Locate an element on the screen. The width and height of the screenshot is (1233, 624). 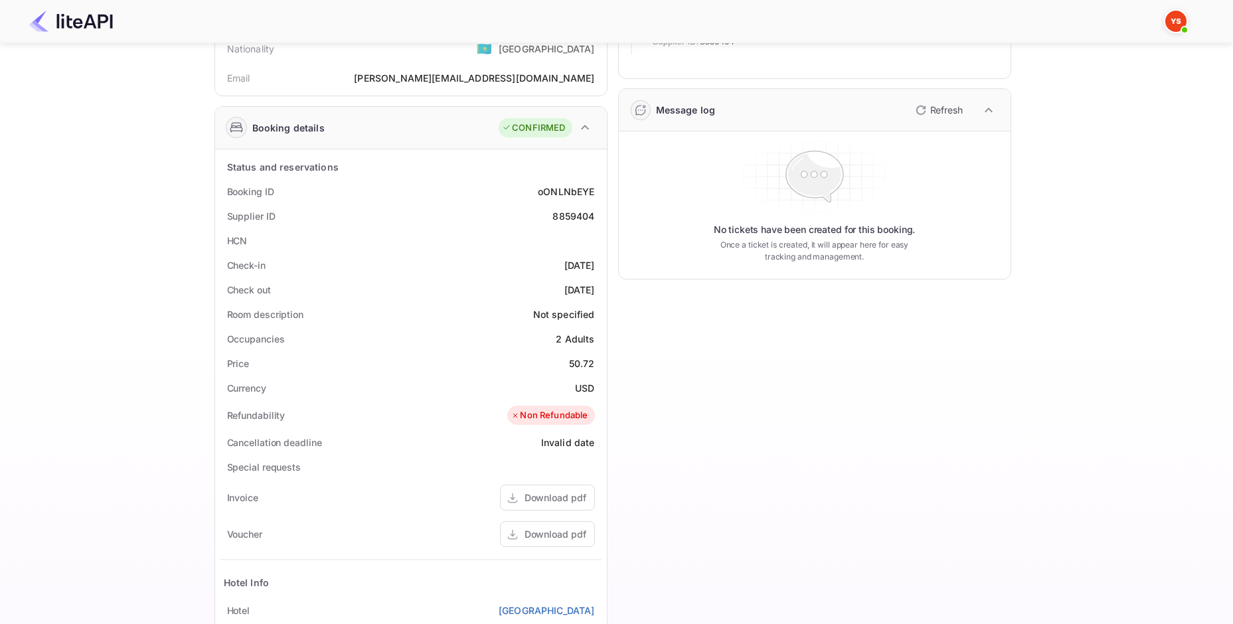
div: Status and reservations is located at coordinates (283, 167).